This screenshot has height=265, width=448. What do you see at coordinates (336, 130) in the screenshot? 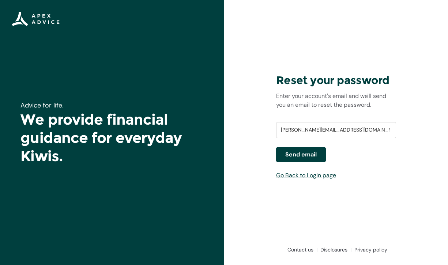
I see `input: Username` at bounding box center [336, 130].